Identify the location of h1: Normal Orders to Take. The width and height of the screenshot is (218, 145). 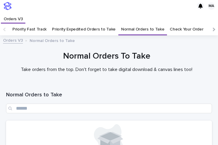
(109, 95).